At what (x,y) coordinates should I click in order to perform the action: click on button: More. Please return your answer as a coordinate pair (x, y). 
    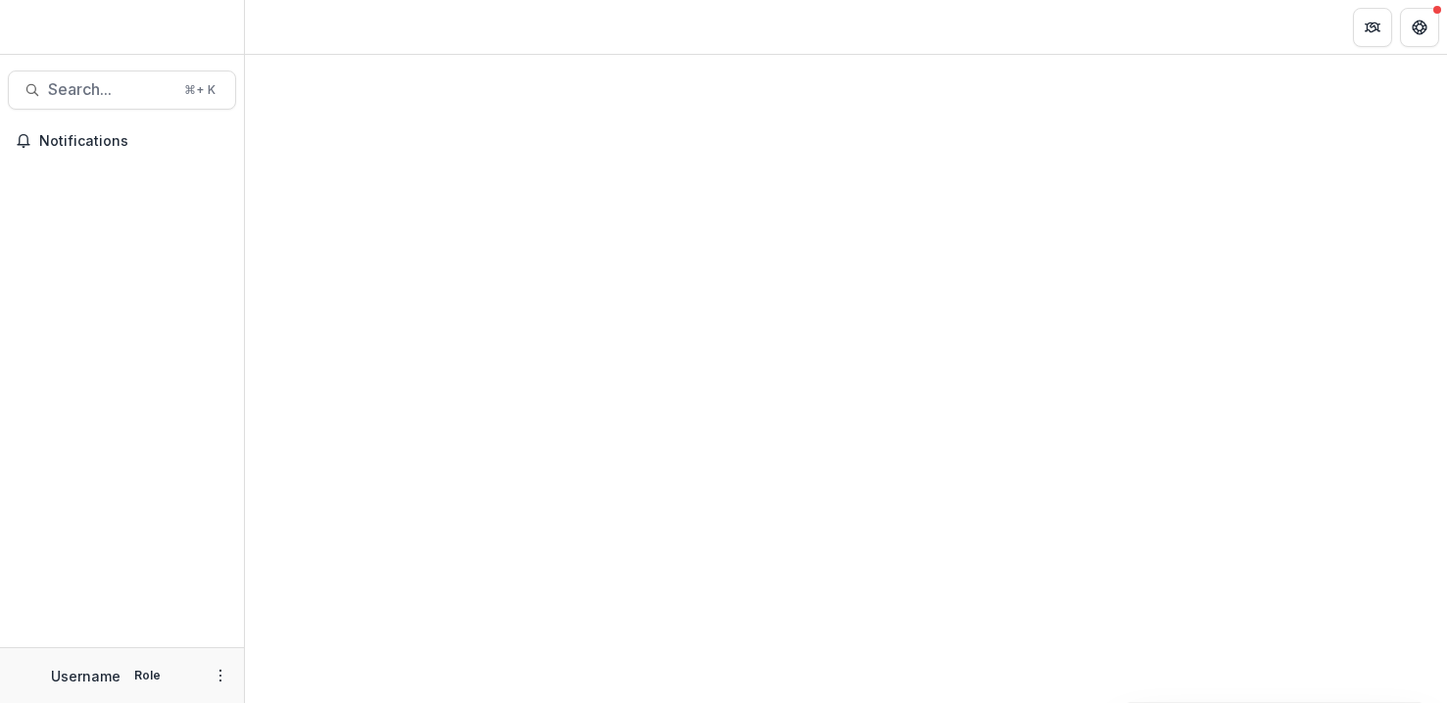
    Looking at the image, I should click on (220, 676).